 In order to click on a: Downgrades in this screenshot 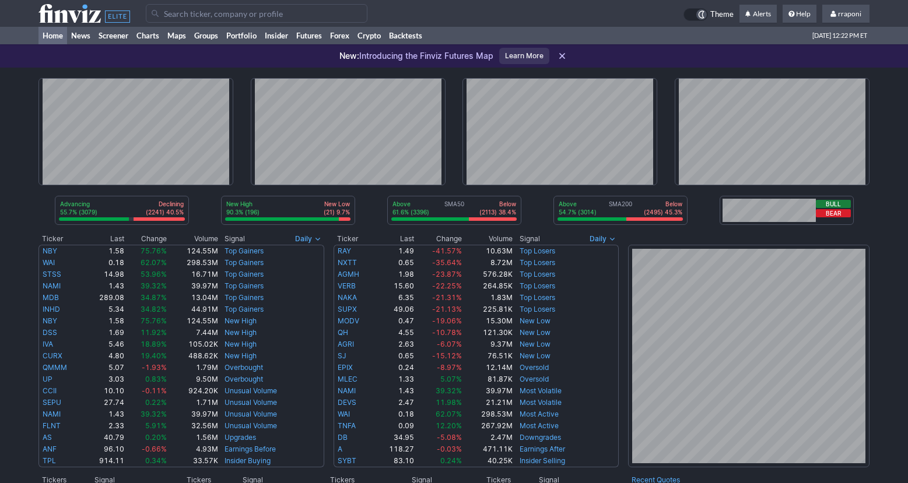, I will do `click(540, 437)`.